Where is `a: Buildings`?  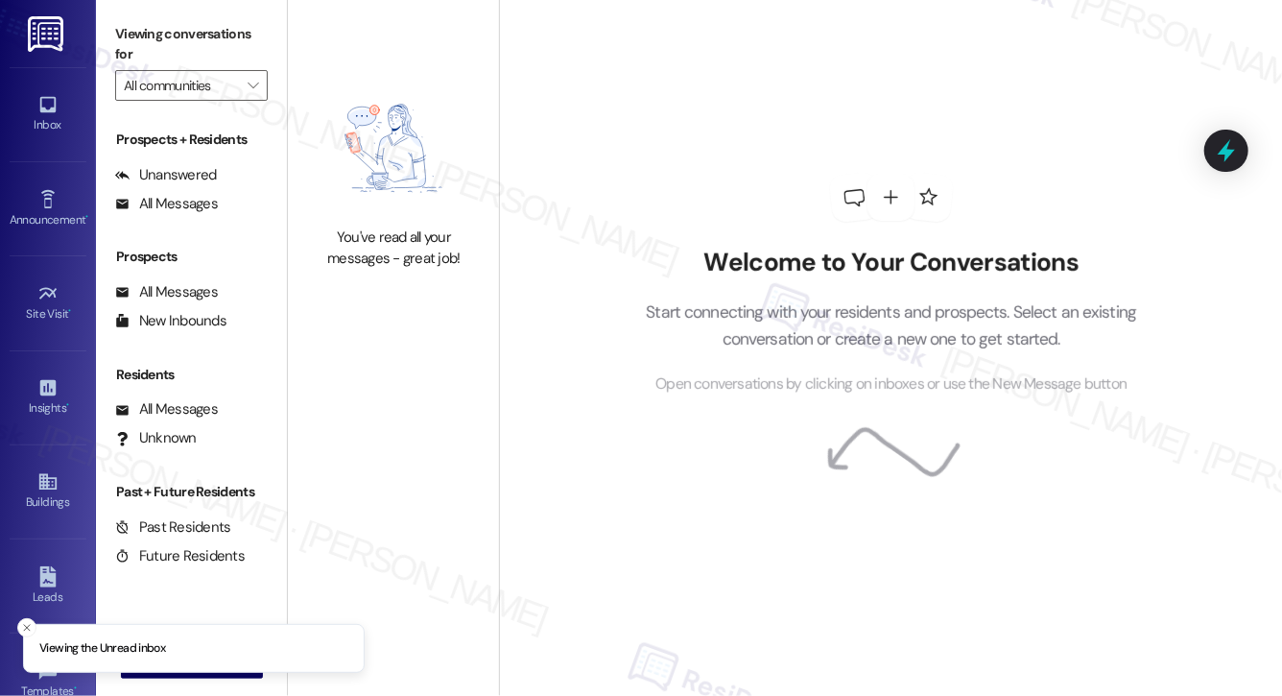 a: Buildings is located at coordinates (48, 491).